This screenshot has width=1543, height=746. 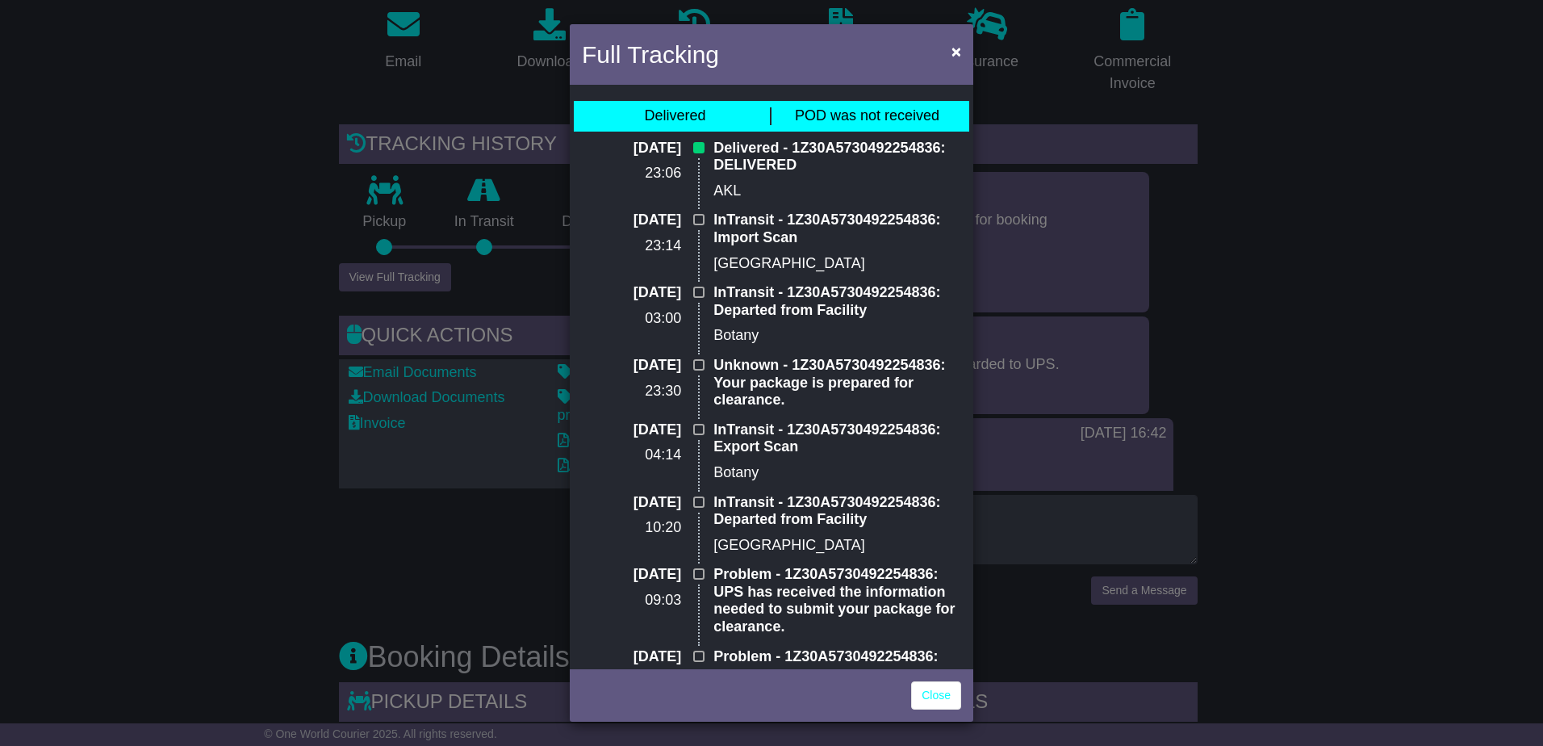 I want to click on a: Close, so click(x=936, y=695).